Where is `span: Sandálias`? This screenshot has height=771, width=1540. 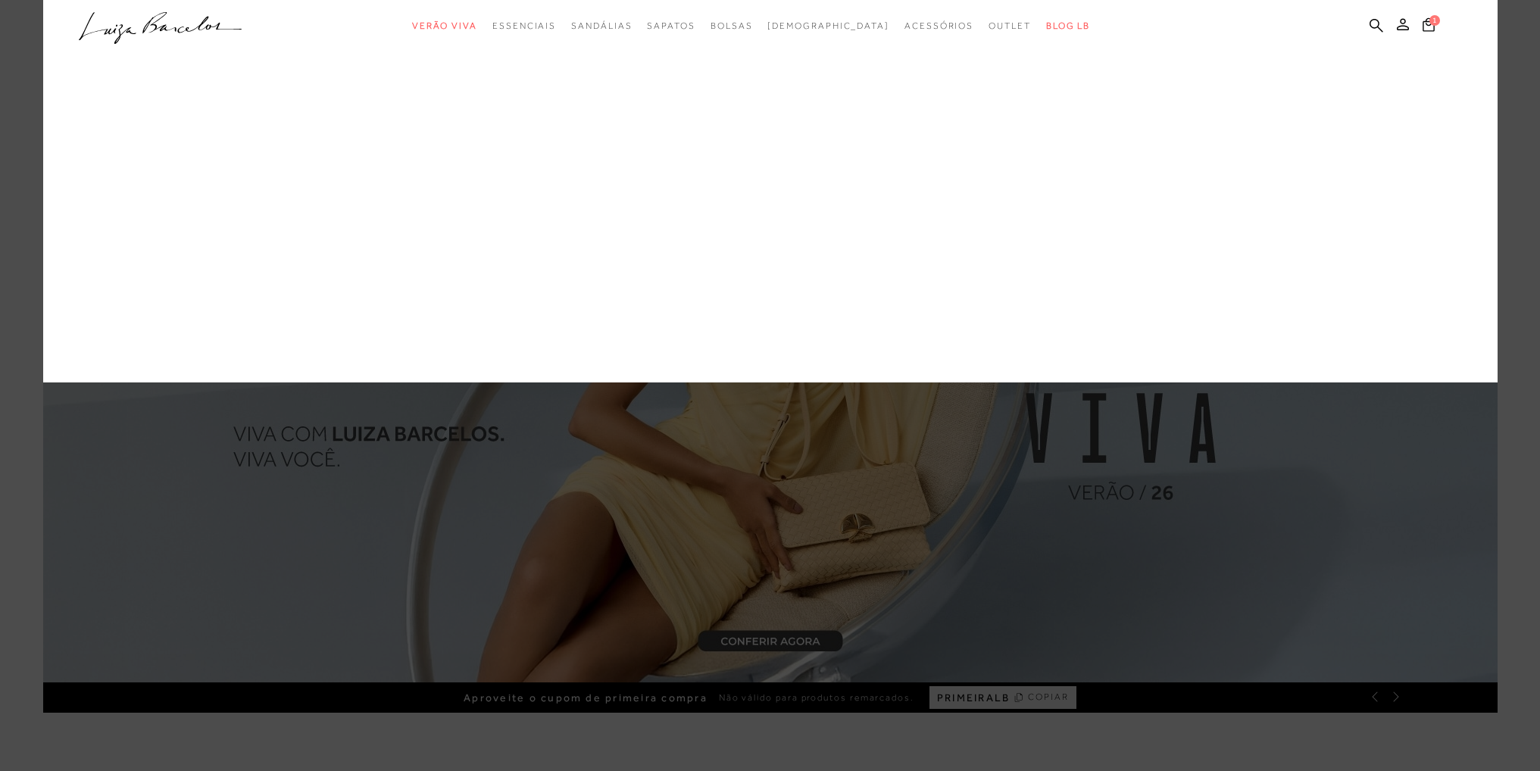 span: Sandálias is located at coordinates (602, 26).